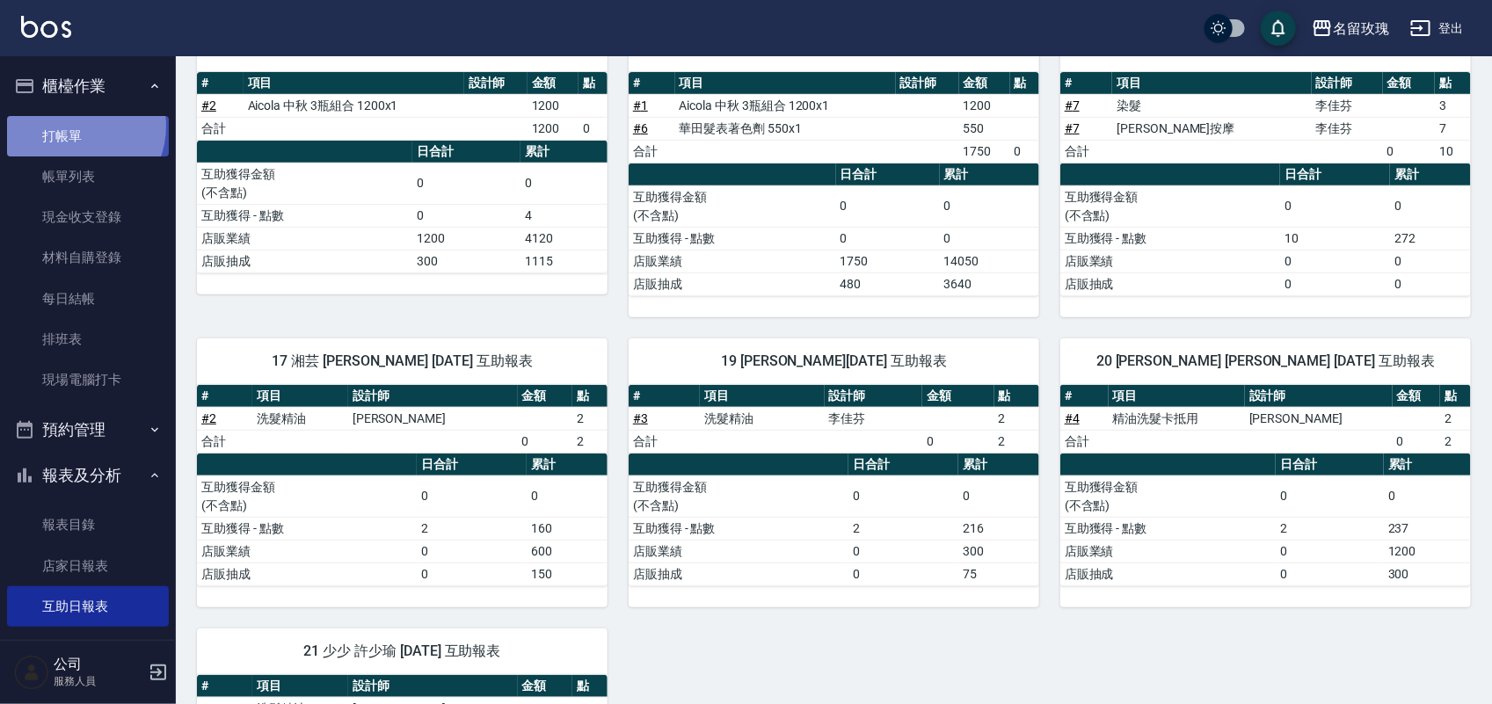 Image resolution: width=1492 pixels, height=704 pixels. I want to click on img: Person, so click(32, 673).